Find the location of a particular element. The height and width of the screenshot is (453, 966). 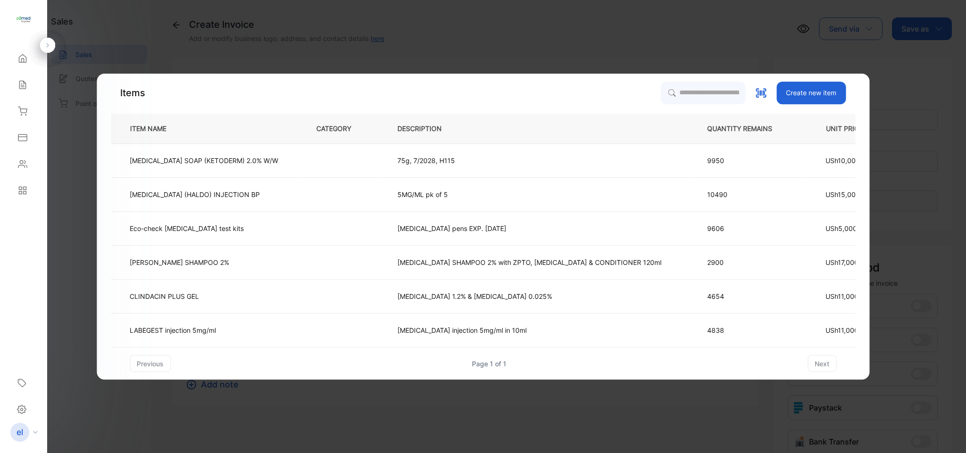

p: 75g, 7/2028, H115 is located at coordinates (447, 160).